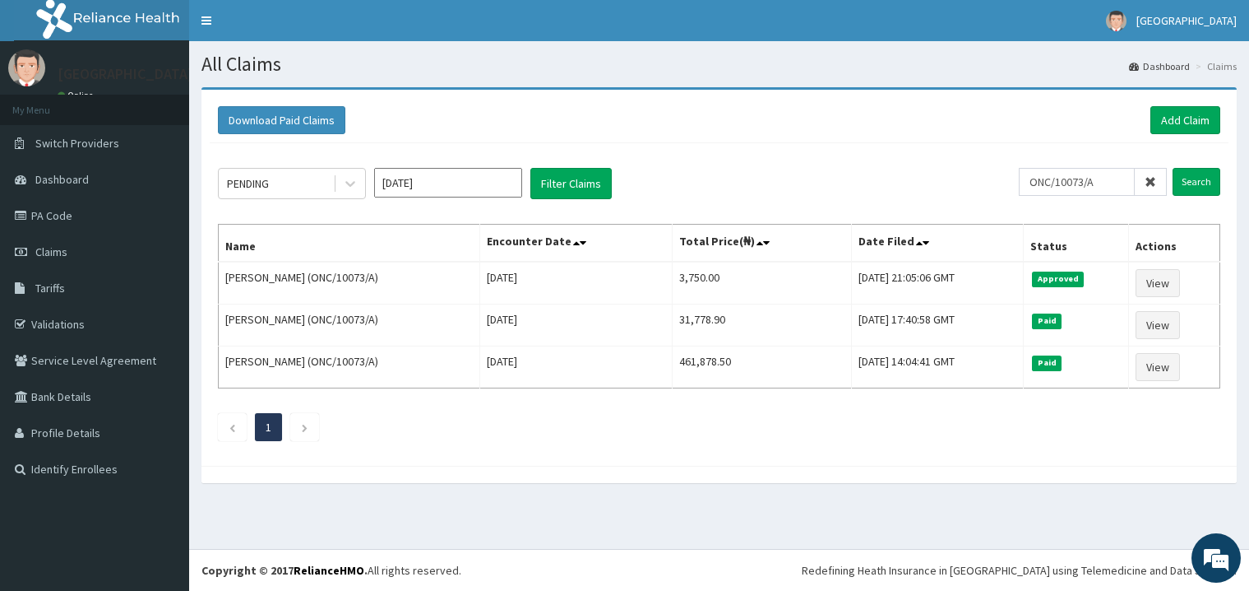 This screenshot has width=1249, height=591. What do you see at coordinates (232, 427) in the screenshot?
I see `a: Previous page` at bounding box center [232, 427].